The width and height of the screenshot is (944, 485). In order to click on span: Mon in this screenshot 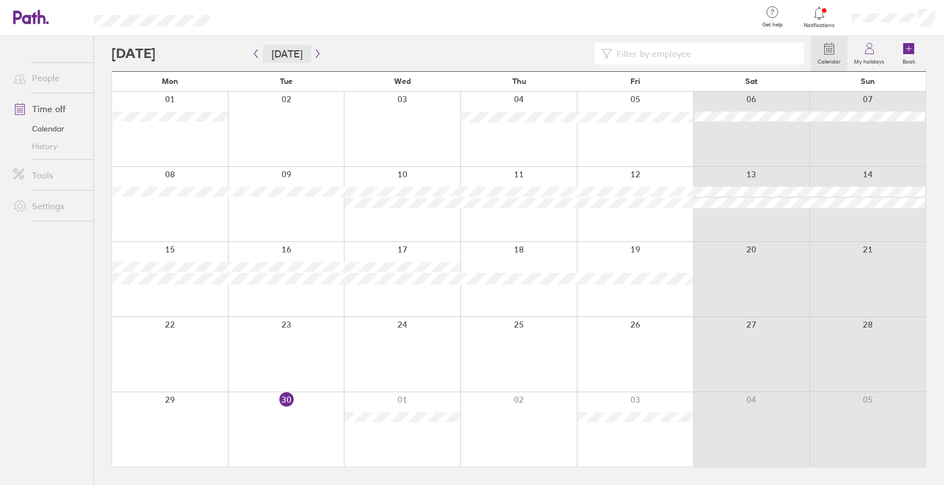, I will do `click(170, 81)`.